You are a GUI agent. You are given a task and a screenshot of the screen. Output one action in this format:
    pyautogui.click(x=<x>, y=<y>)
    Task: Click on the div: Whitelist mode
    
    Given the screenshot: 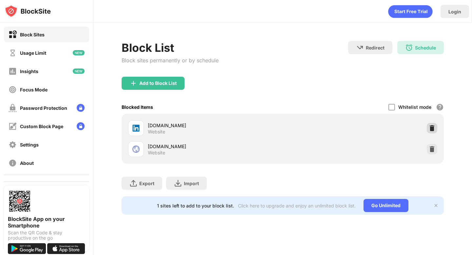 What is the action you would take?
    pyautogui.click(x=415, y=107)
    